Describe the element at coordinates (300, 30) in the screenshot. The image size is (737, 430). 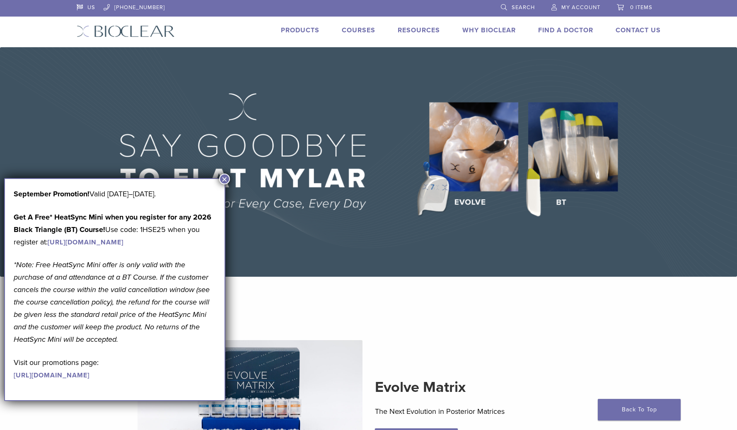
I see `a: Products` at that location.